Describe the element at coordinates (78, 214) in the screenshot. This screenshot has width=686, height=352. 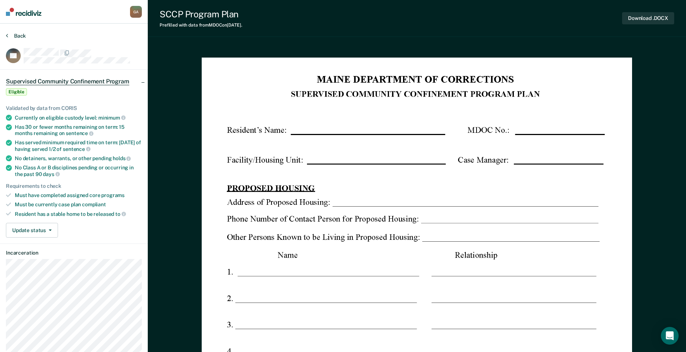
I see `div: Resident has a stable home to be released` at that location.